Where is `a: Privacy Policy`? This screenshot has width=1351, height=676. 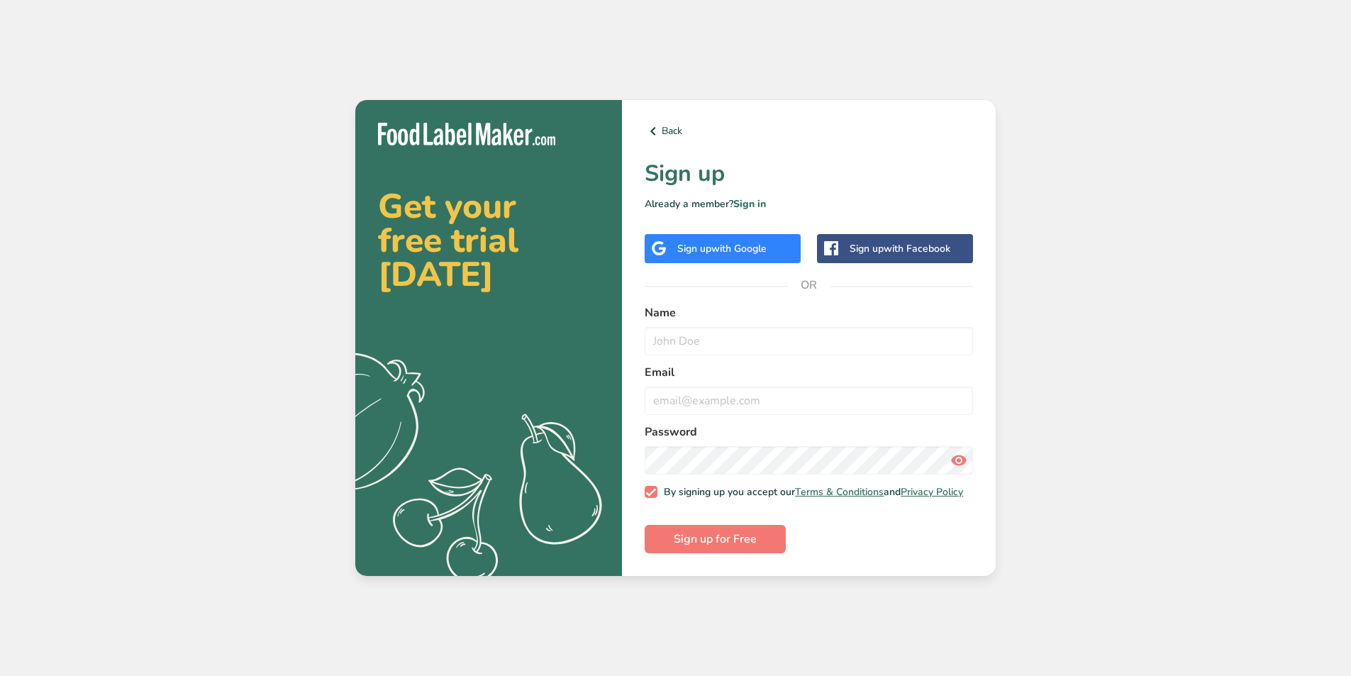 a: Privacy Policy is located at coordinates (932, 491).